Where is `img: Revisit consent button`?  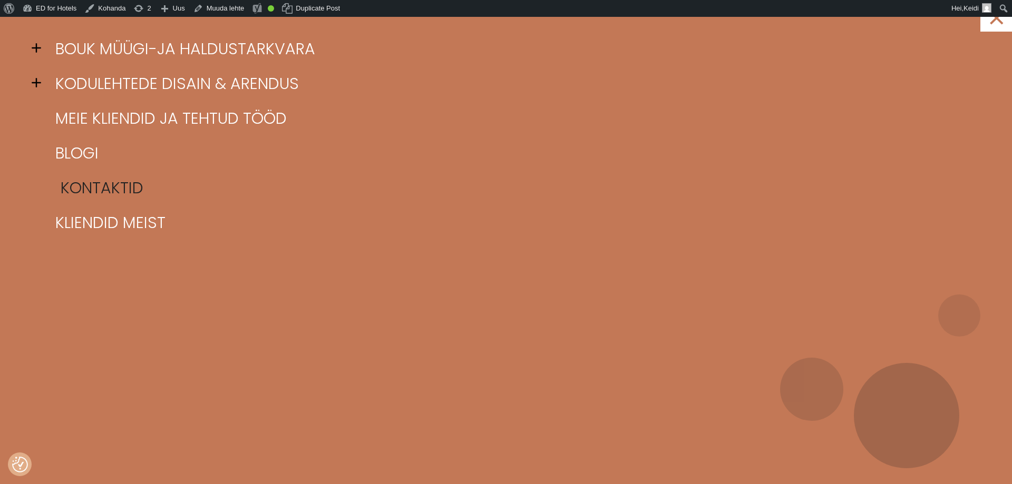
img: Revisit consent button is located at coordinates (20, 465).